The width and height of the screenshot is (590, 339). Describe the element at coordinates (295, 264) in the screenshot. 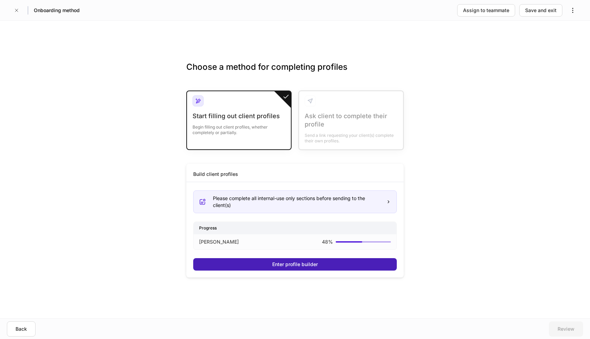

I see `div: Enter profile builder` at that location.